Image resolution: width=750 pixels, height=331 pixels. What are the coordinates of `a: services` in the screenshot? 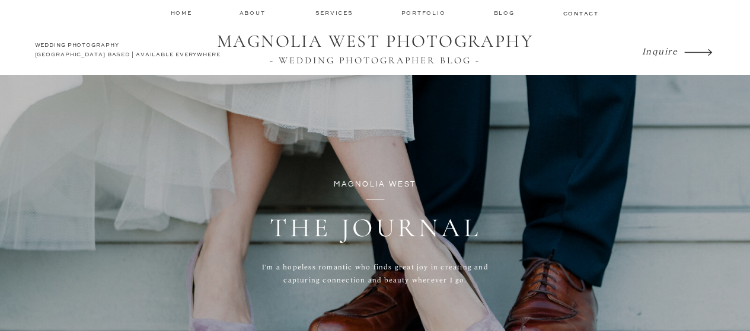 It's located at (335, 12).